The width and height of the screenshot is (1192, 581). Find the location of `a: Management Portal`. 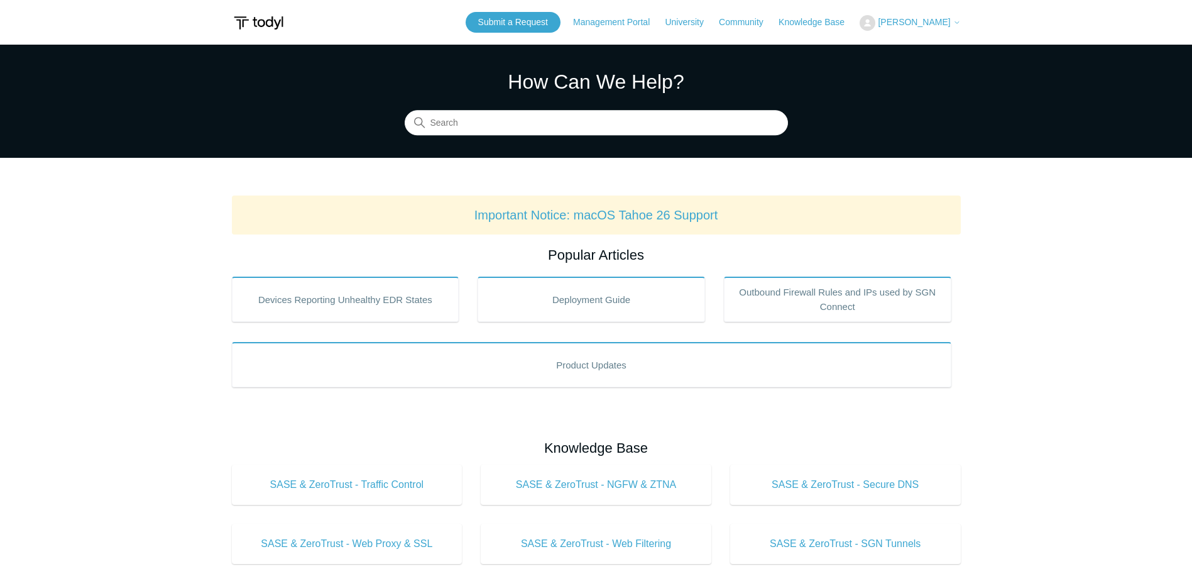

a: Management Portal is located at coordinates (618, 22).